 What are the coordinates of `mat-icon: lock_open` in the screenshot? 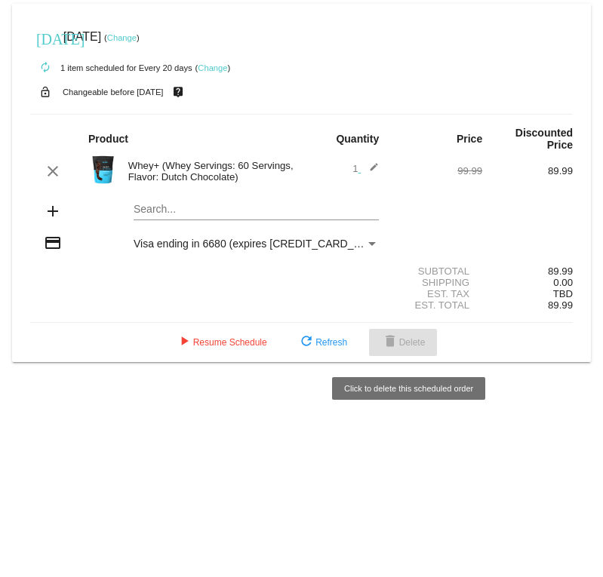 It's located at (45, 92).